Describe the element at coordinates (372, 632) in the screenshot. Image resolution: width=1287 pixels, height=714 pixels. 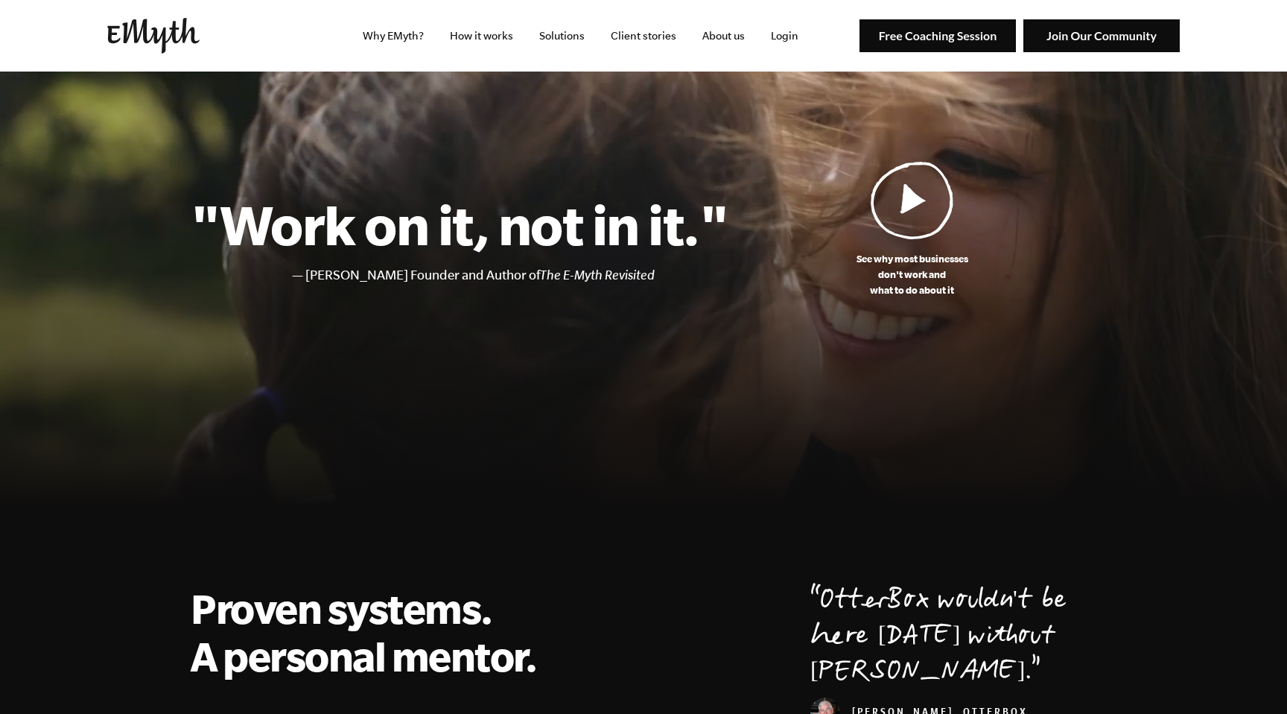
I see `h2: Proven systems. A personal mentor.` at that location.